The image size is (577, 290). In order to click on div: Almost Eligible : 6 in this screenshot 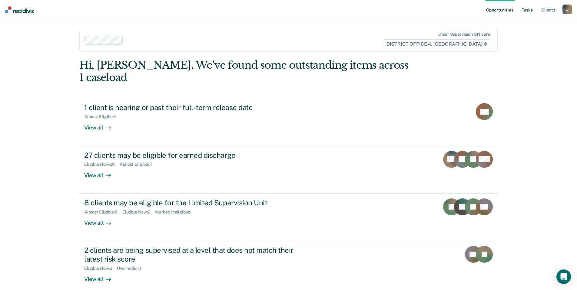, I will do `click(103, 212)`.